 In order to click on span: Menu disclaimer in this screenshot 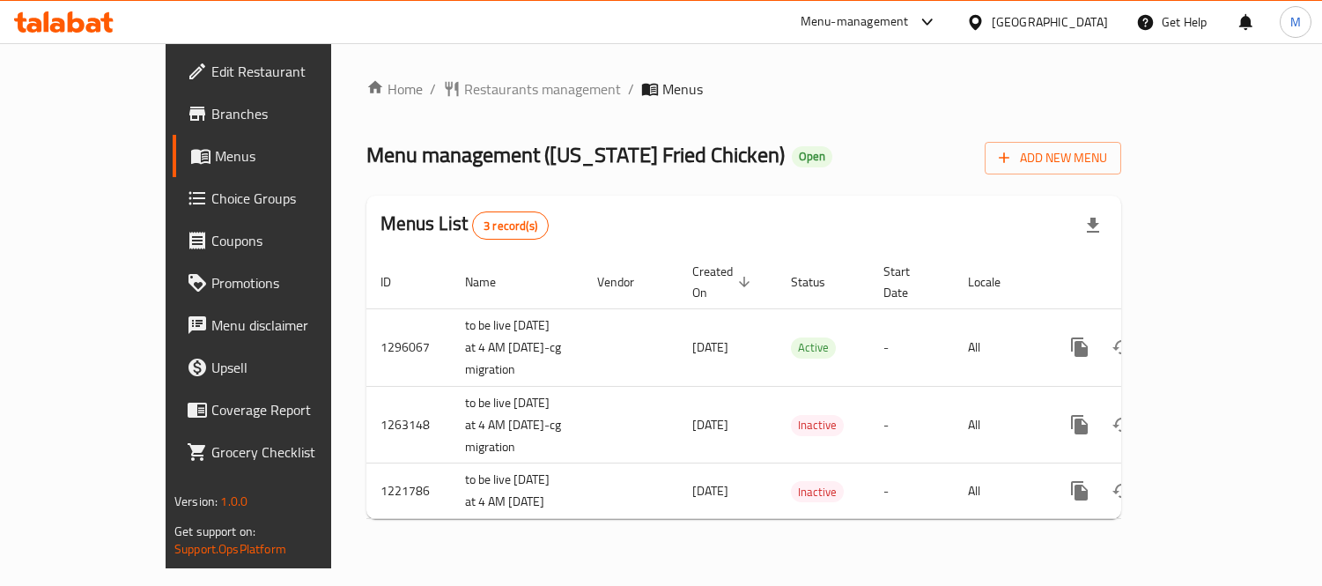, I will do `click(292, 325)`.